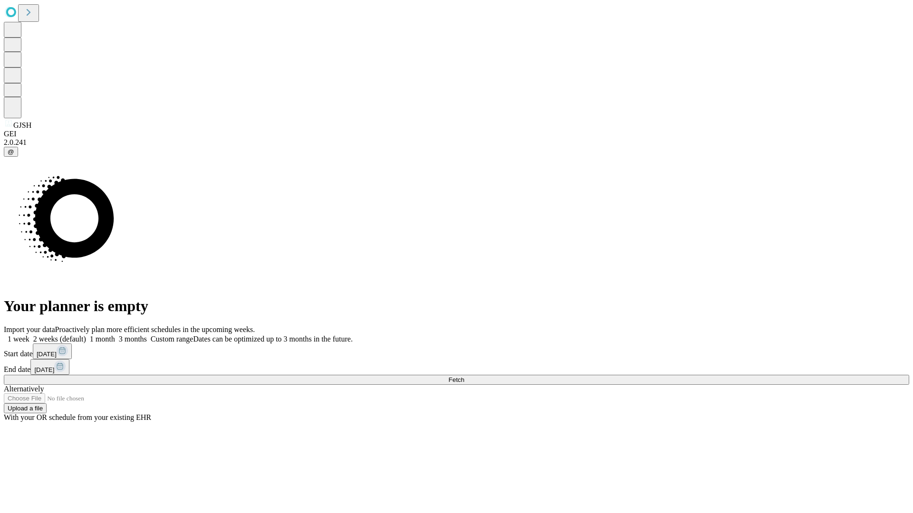 This screenshot has width=913, height=513. Describe the element at coordinates (155, 329) in the screenshot. I see `span: Proactively plan more efficient schedules in the upcoming weeks.` at that location.